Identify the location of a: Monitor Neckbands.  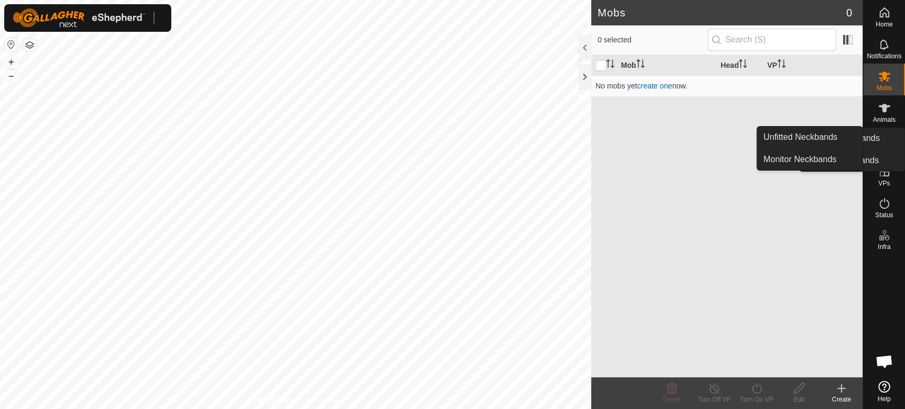
(809, 160).